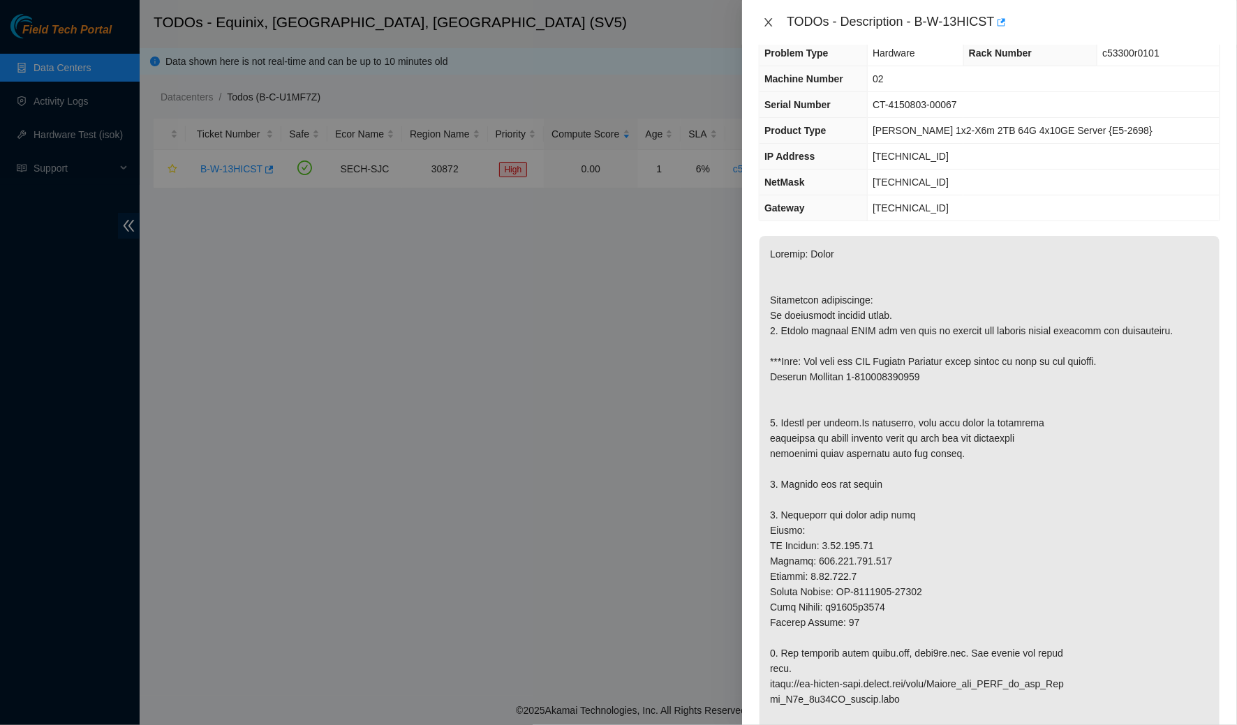 This screenshot has width=1237, height=725. Describe the element at coordinates (768, 22) in the screenshot. I see `button: Close` at that location.